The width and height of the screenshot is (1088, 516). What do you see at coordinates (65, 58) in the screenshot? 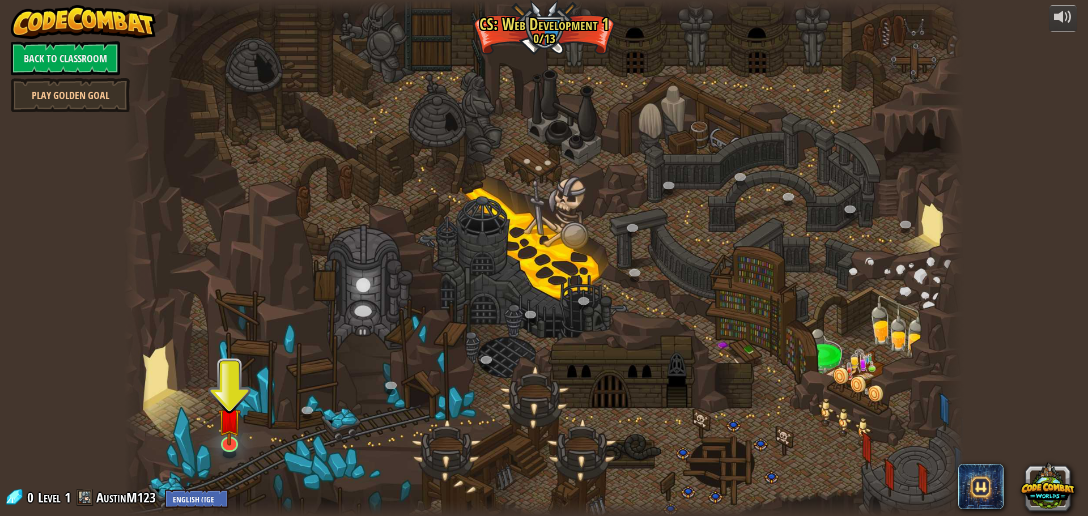
I see `a: Back to Classroom` at bounding box center [65, 58].